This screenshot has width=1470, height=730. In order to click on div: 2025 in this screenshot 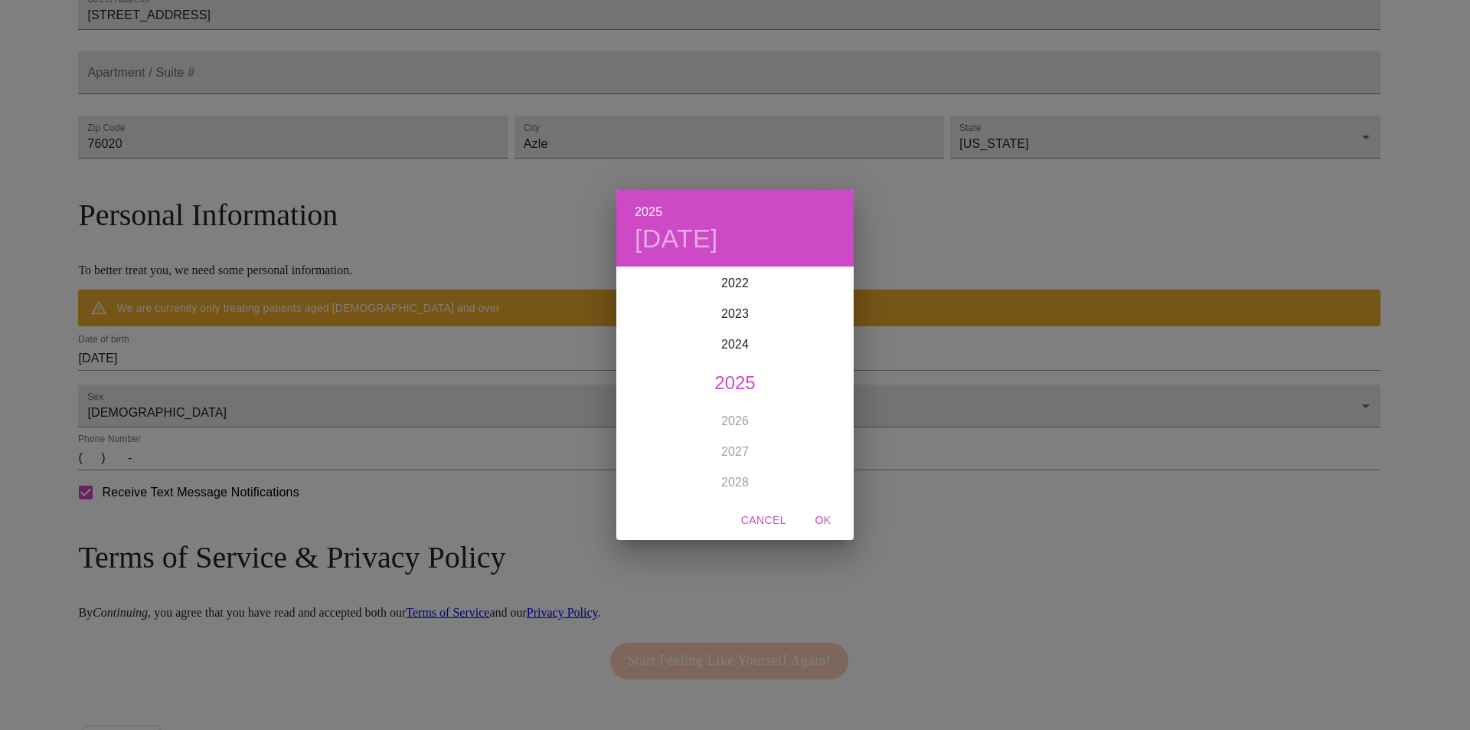, I will do `click(735, 383)`.